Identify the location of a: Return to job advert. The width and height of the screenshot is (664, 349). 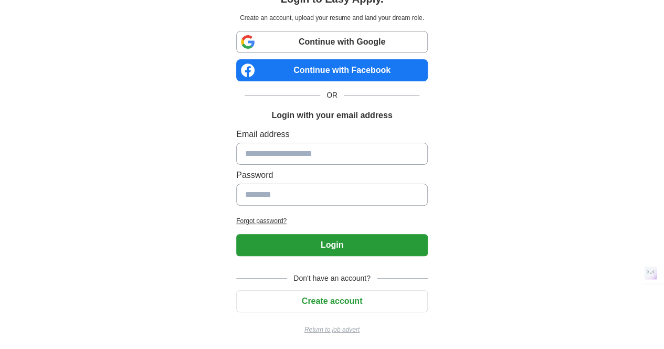
(332, 330).